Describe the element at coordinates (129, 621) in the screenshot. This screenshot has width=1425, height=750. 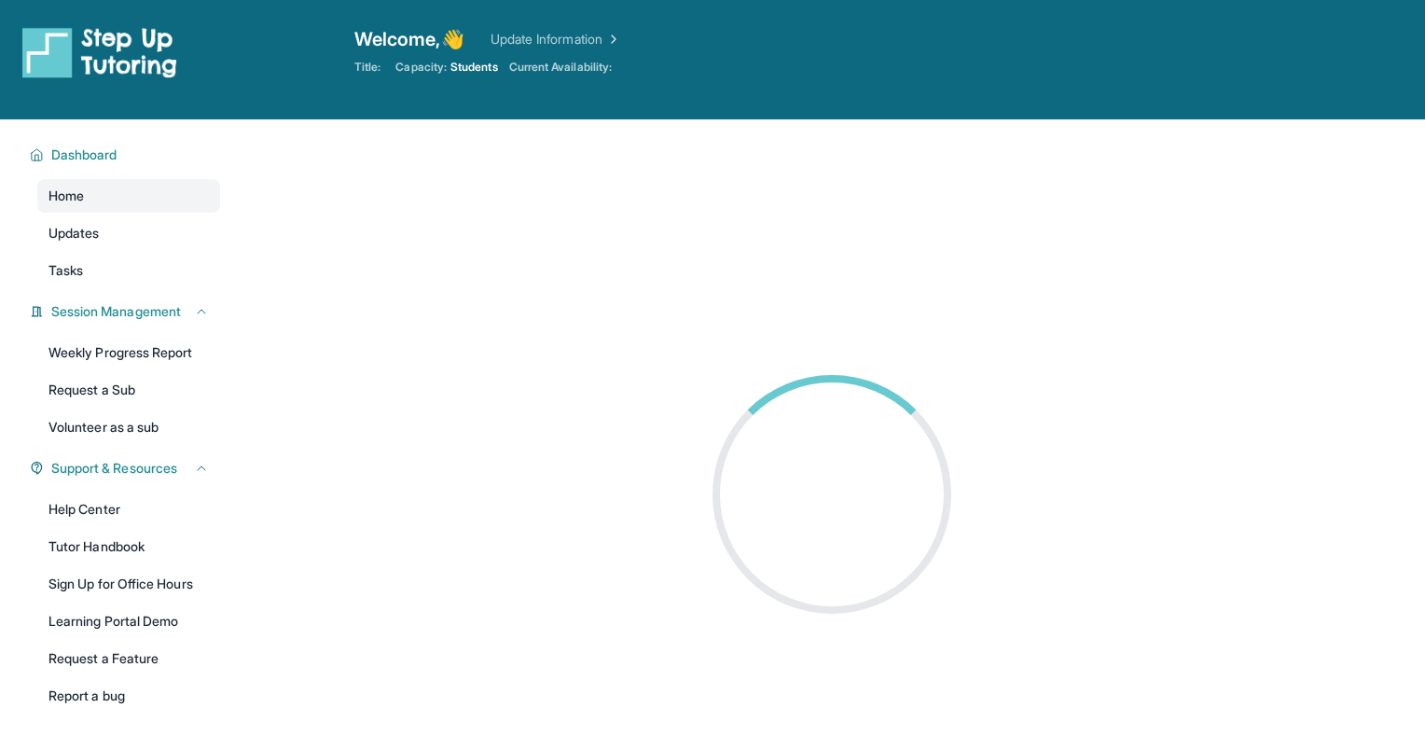
I see `a: Learning Portal Demo` at that location.